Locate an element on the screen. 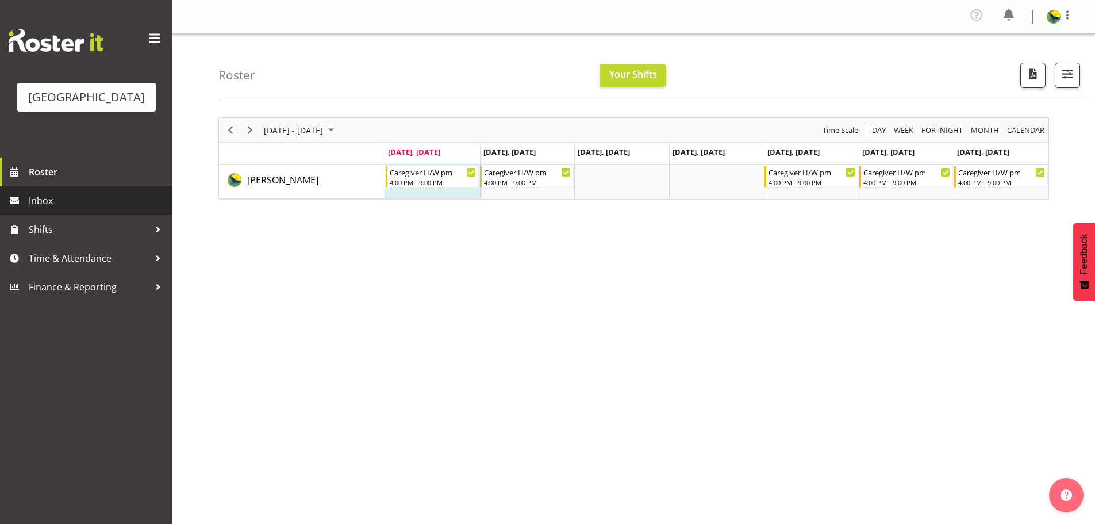 The image size is (1095, 524). span: Feedback is located at coordinates (1084, 254).